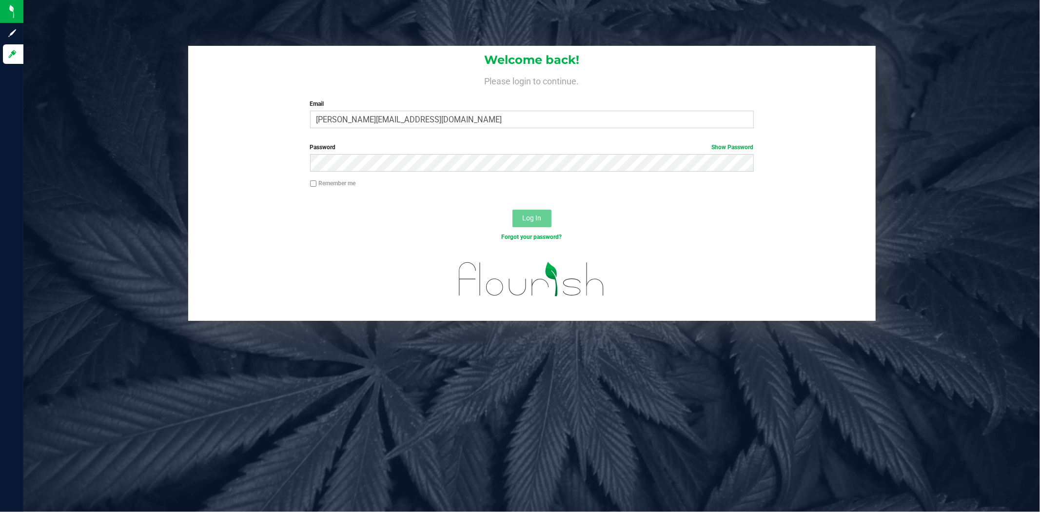  Describe the element at coordinates (532, 237) in the screenshot. I see `a: Forgot your password?` at that location.